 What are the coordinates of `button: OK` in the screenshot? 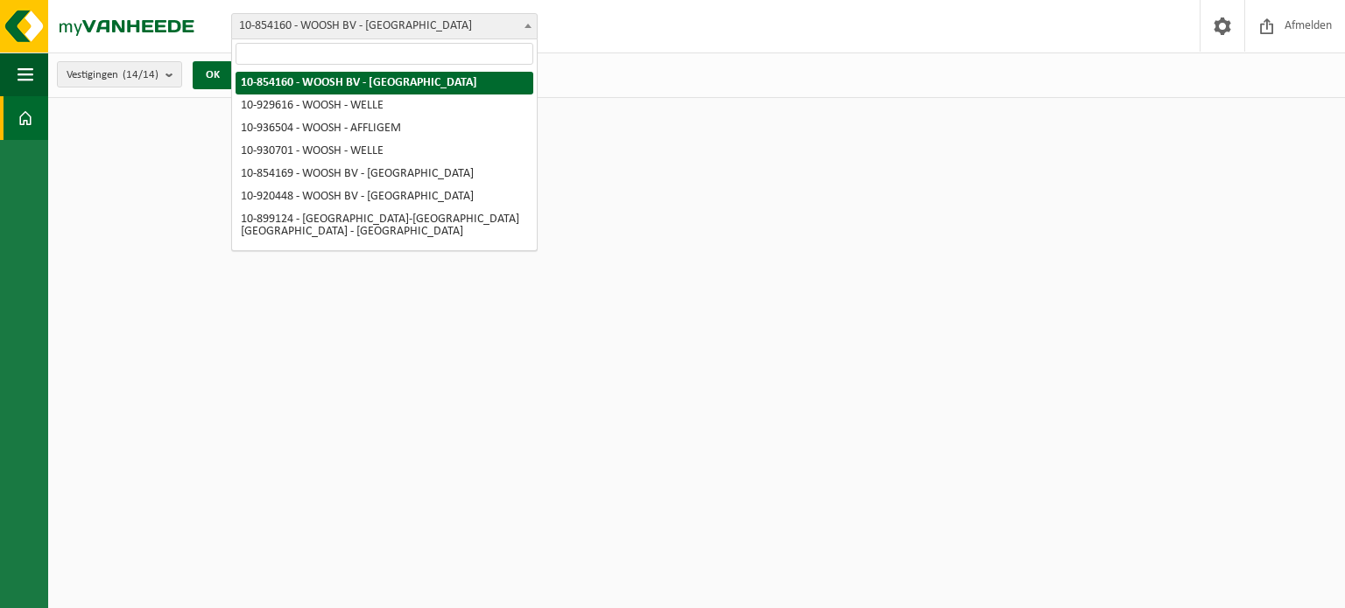 It's located at (213, 75).